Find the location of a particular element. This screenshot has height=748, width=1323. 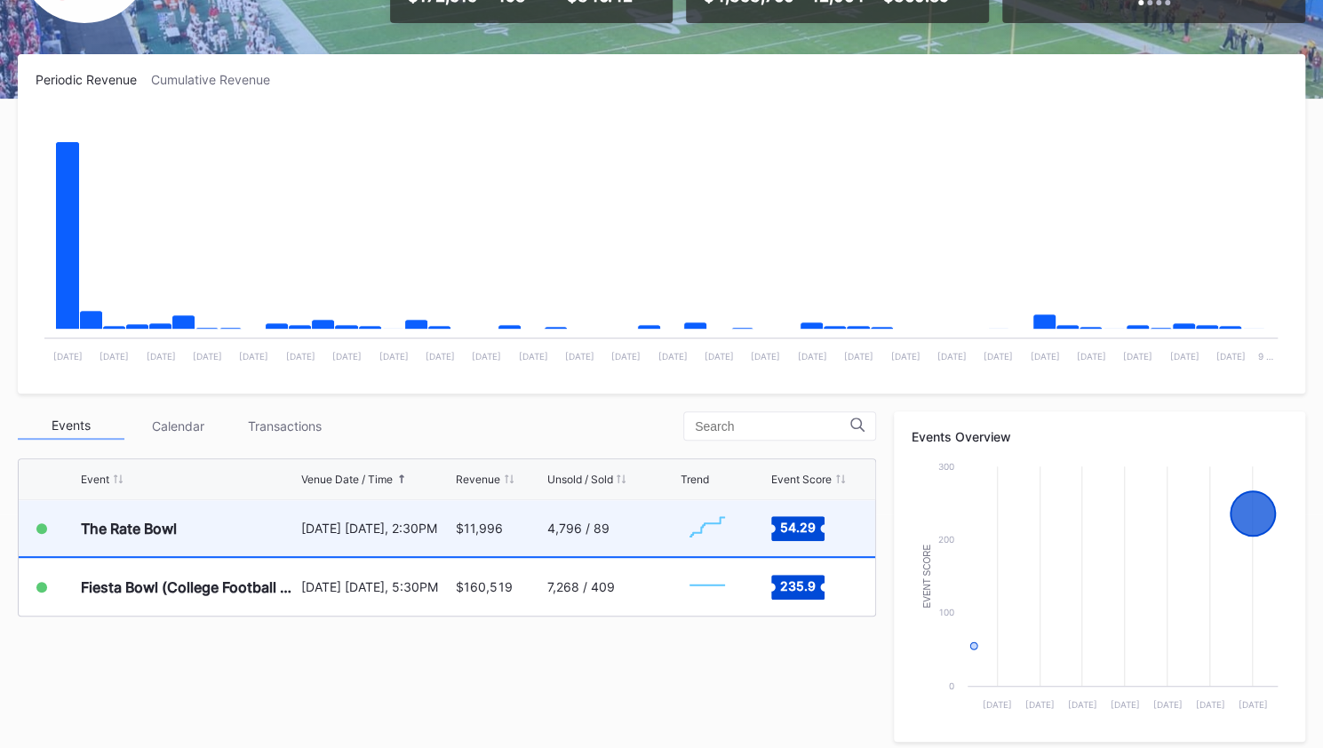

div: $11,996 is located at coordinates (479, 528).